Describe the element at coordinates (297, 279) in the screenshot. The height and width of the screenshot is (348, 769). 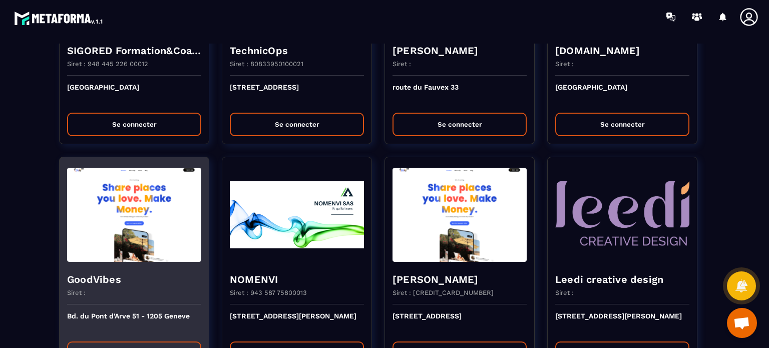
I see `h4: NOMENVI` at that location.